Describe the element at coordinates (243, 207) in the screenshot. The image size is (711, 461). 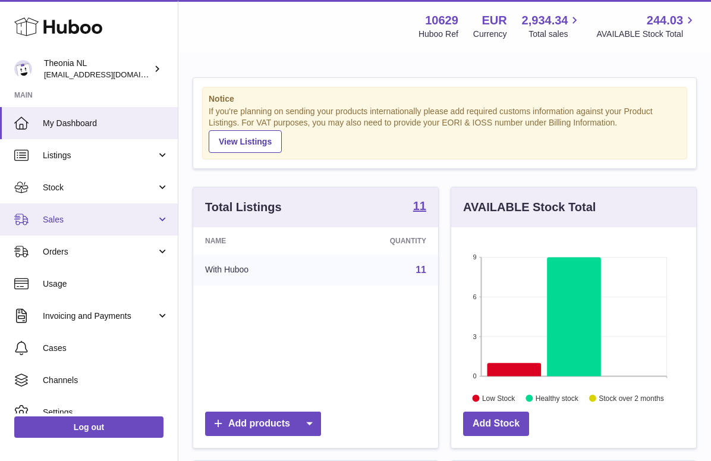
I see `h3: Total Listings` at that location.